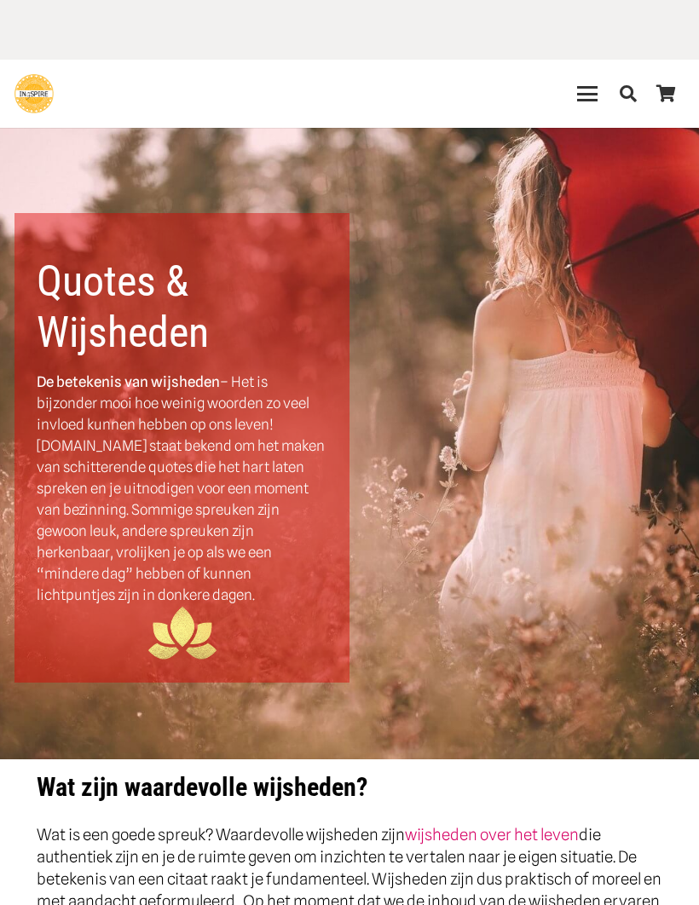  Describe the element at coordinates (202, 787) in the screenshot. I see `strong: Wat zijn waardevolle wijsheden?` at that location.